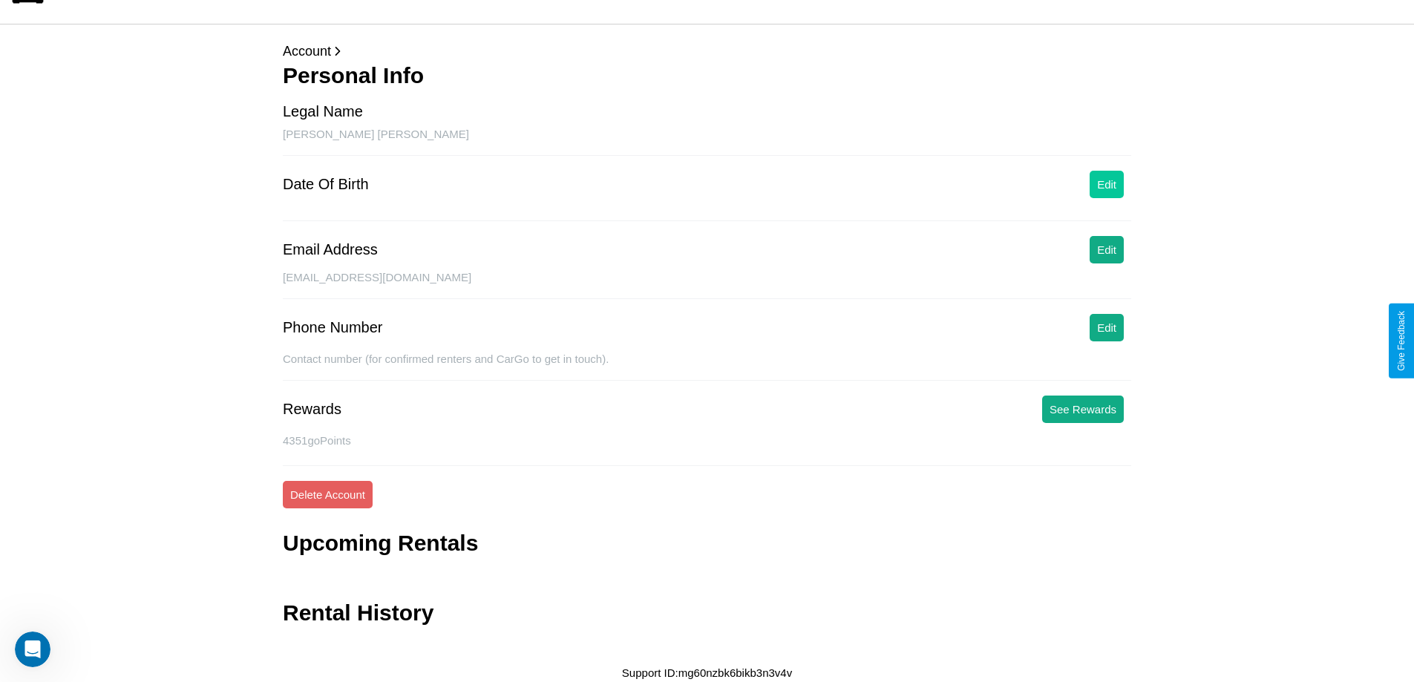  What do you see at coordinates (330, 249) in the screenshot?
I see `div: Email Address` at bounding box center [330, 249].